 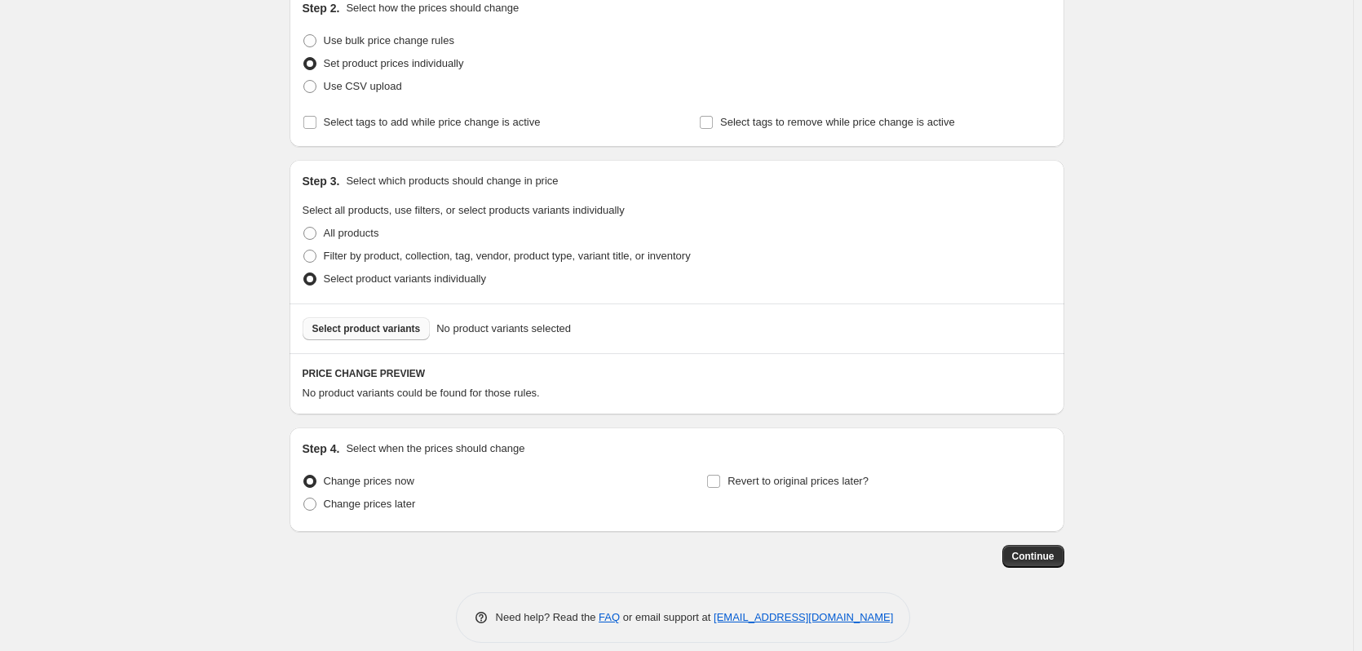 What do you see at coordinates (463, 210) in the screenshot?
I see `span: Select all products, use filters, or select products variants individually` at bounding box center [463, 210].